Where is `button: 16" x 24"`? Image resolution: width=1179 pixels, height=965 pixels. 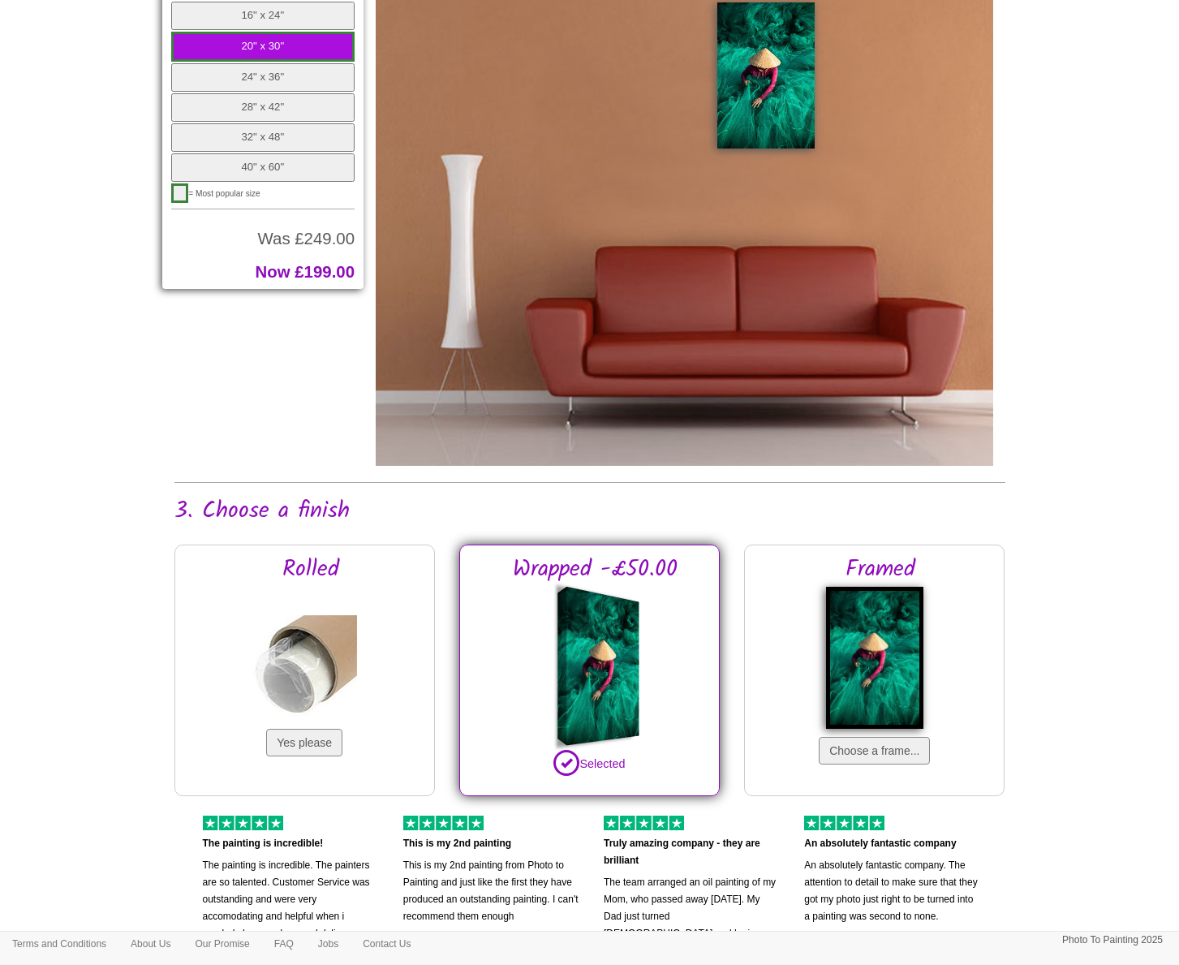 button: 16" x 24" is located at coordinates (263, 15).